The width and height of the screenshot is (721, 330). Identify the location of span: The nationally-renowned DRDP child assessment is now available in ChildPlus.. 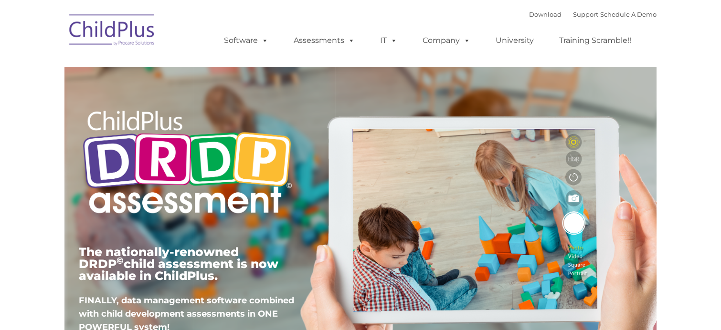
(179, 264).